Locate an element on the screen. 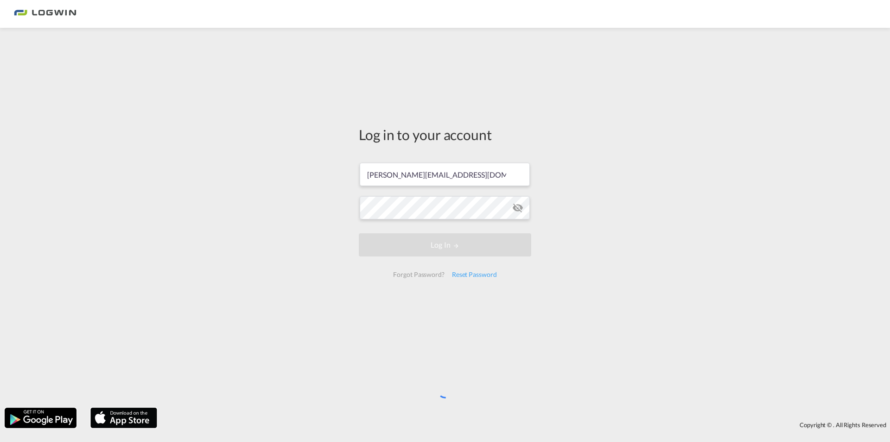 The width and height of the screenshot is (890, 442). img: apple.png is located at coordinates (124, 418).